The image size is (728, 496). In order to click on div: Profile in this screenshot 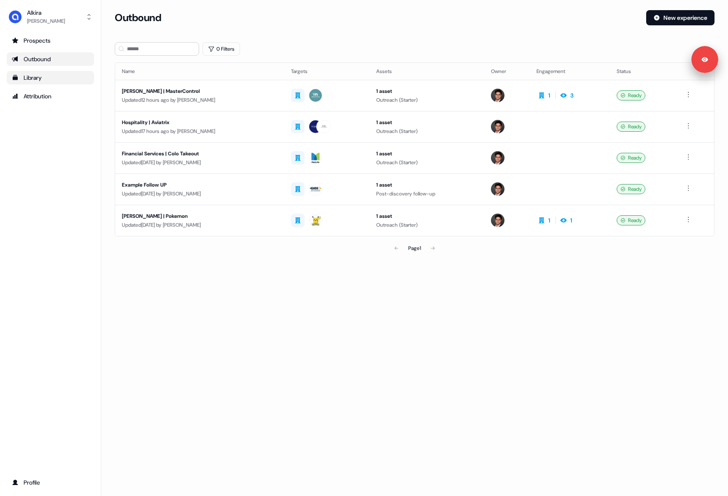, I will do `click(50, 482)`.